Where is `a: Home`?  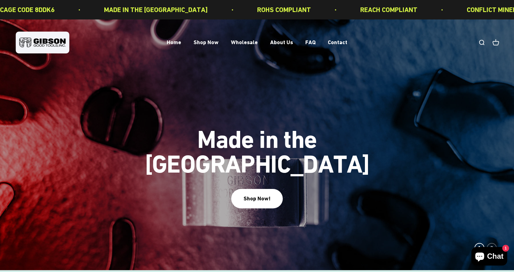 a: Home is located at coordinates (174, 42).